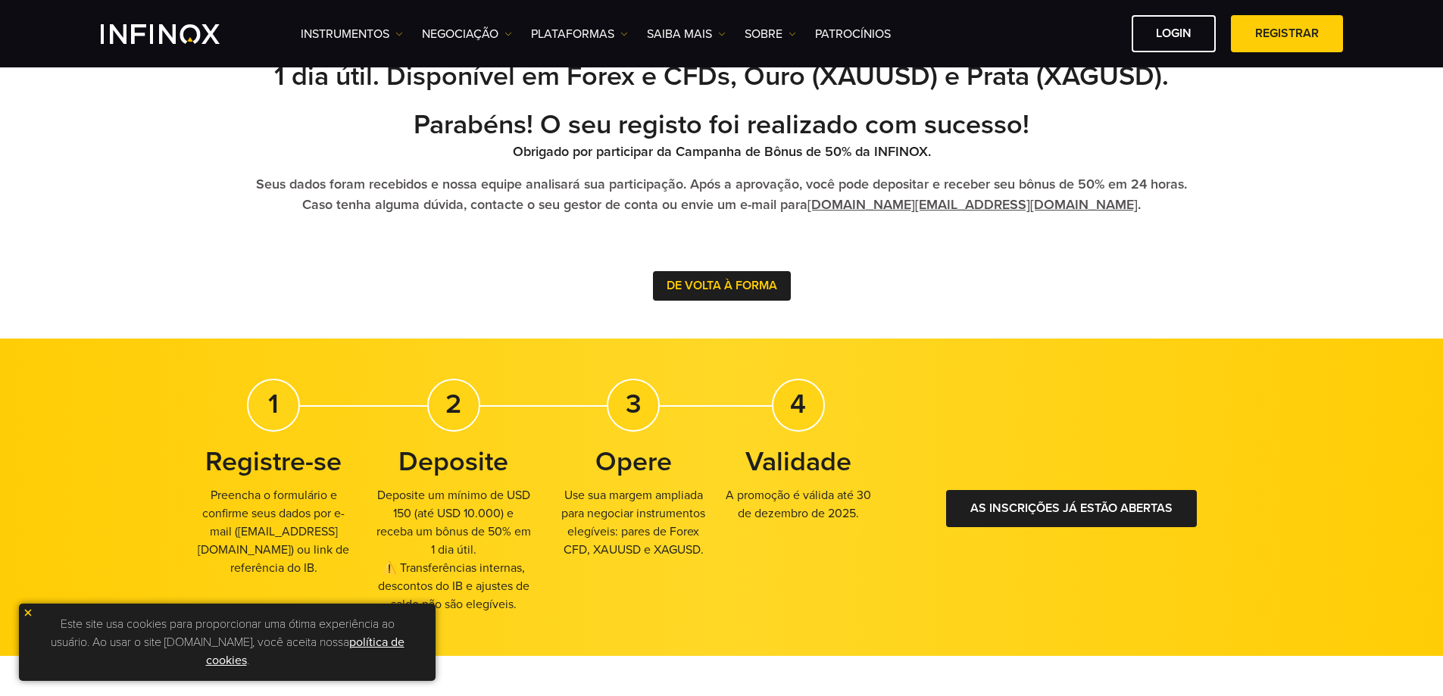 This screenshot has width=1443, height=696. Describe the element at coordinates (227, 642) in the screenshot. I see `p: Este site usa cookies para proporcionar uma ótima experiência ao usuário. Ao usar o site [DOMAIN_...` at that location.